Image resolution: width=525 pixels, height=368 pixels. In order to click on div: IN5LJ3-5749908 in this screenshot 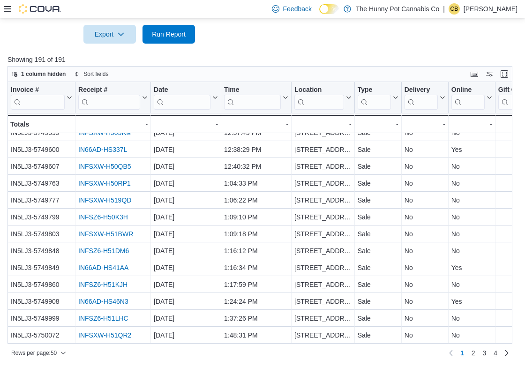, I will do `click(41, 302)`.